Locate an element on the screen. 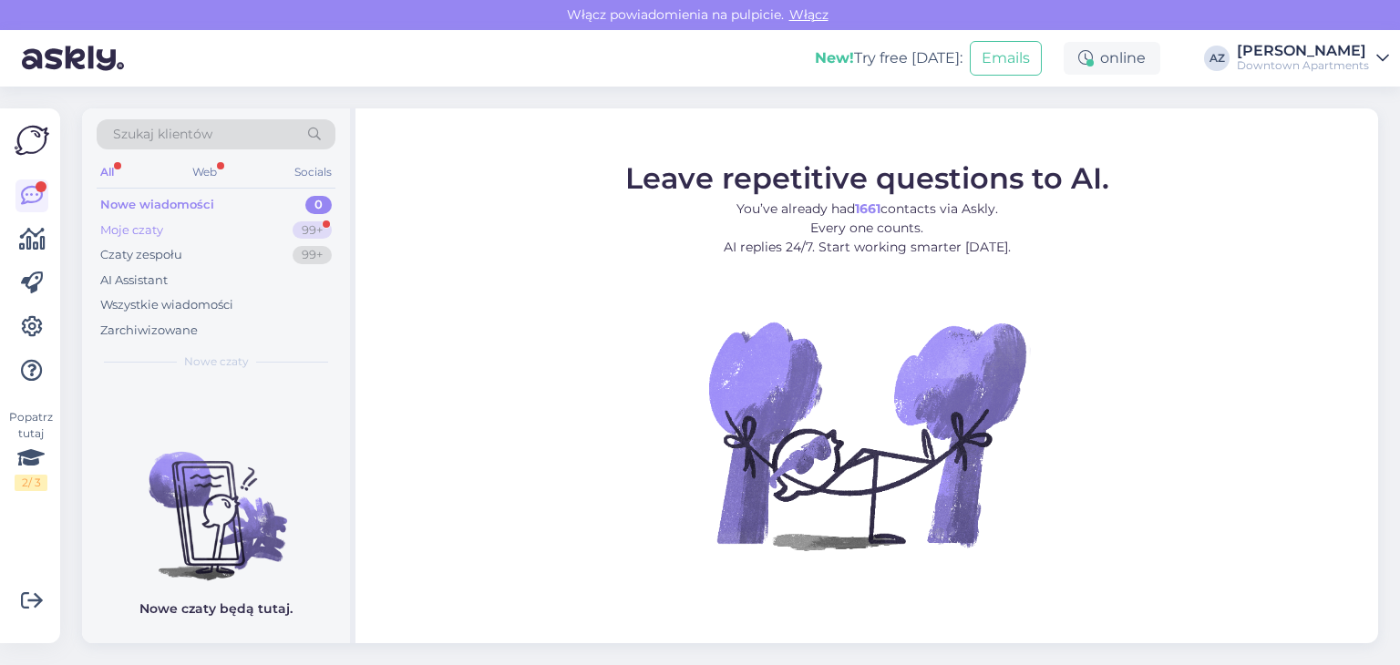 This screenshot has width=1400, height=665. img: Askly Logo is located at coordinates (32, 140).